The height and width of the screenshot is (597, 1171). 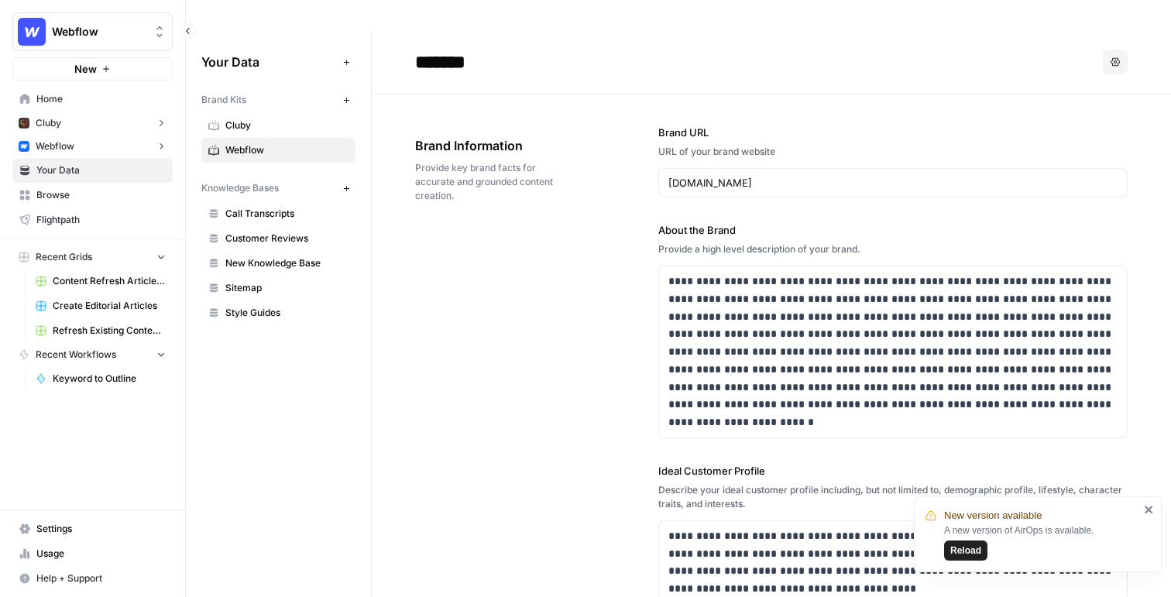 What do you see at coordinates (92, 529) in the screenshot?
I see `a: Settings` at bounding box center [92, 529].